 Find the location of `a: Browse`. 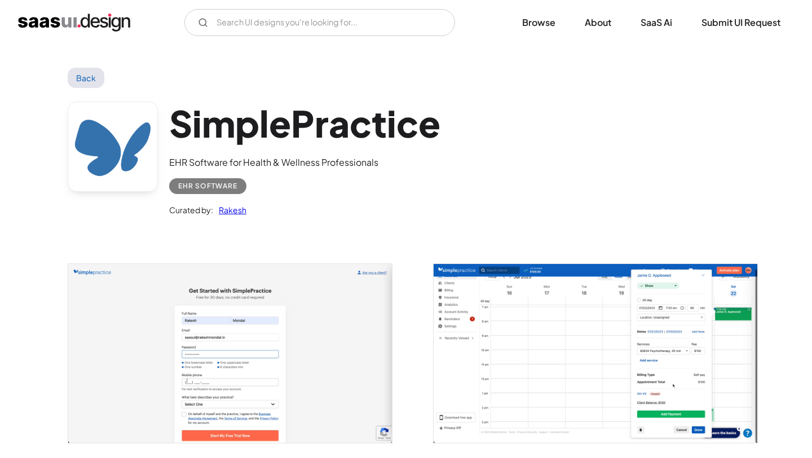

a: Browse is located at coordinates (538, 23).